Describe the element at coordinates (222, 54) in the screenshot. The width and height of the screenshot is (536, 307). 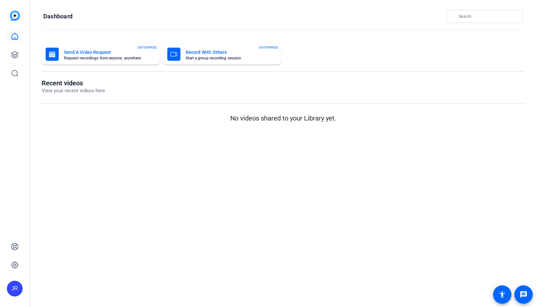
I see `button: Record With OthersStart a group recording sessionENTERPRISE` at that location.